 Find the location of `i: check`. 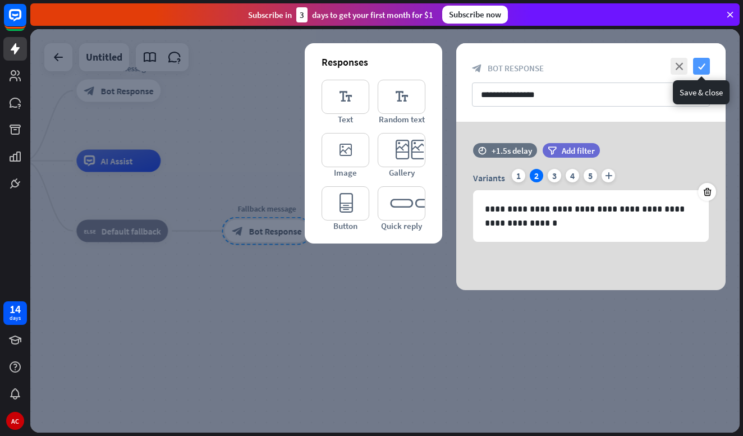

i: check is located at coordinates (702, 66).